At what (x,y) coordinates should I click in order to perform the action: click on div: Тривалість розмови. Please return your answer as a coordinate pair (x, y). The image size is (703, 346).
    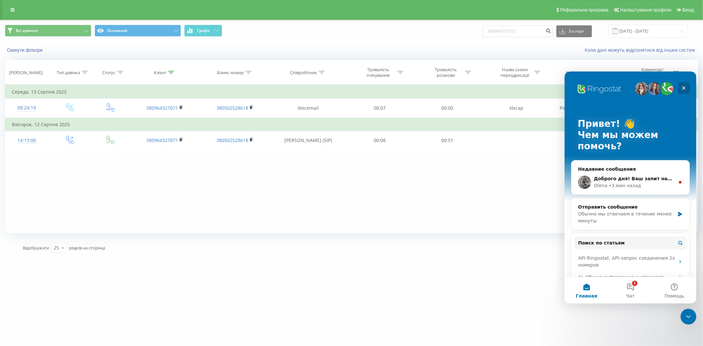
    Looking at the image, I should click on (446, 73).